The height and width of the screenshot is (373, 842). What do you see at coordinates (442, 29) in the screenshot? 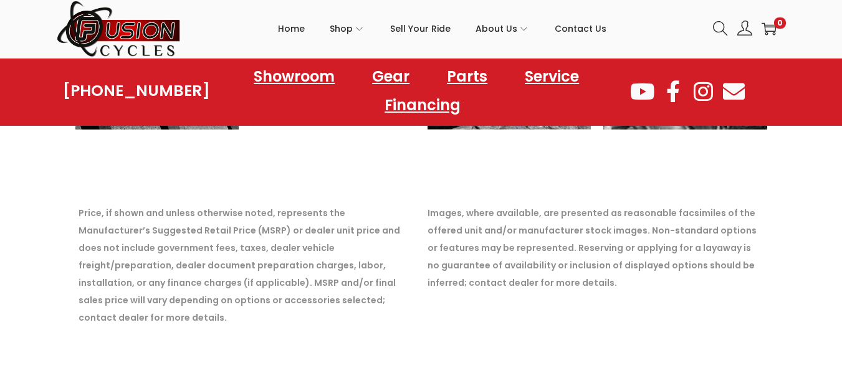
I see `nav: Primary navigation` at bounding box center [442, 29].